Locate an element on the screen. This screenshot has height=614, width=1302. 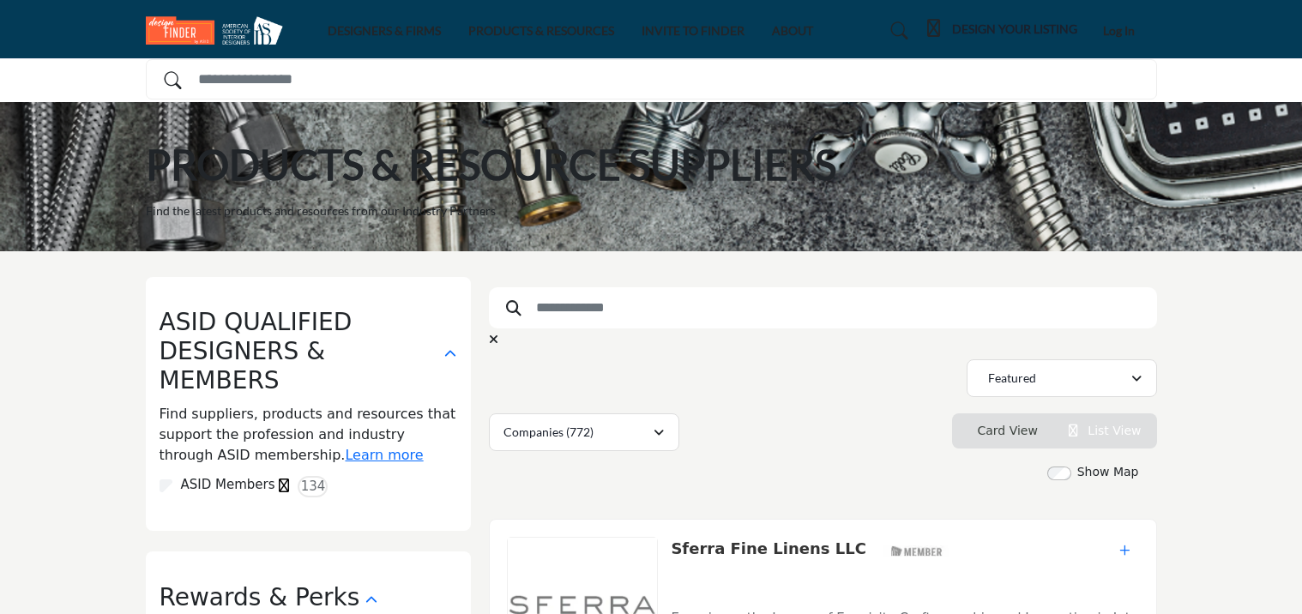
a: ABOUT is located at coordinates (793, 30).